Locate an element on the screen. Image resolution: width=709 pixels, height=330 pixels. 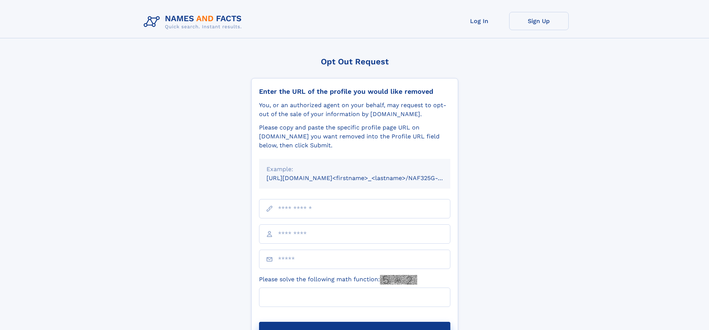
div: Enter the URL of the profile you would like removed is located at coordinates (355, 92).